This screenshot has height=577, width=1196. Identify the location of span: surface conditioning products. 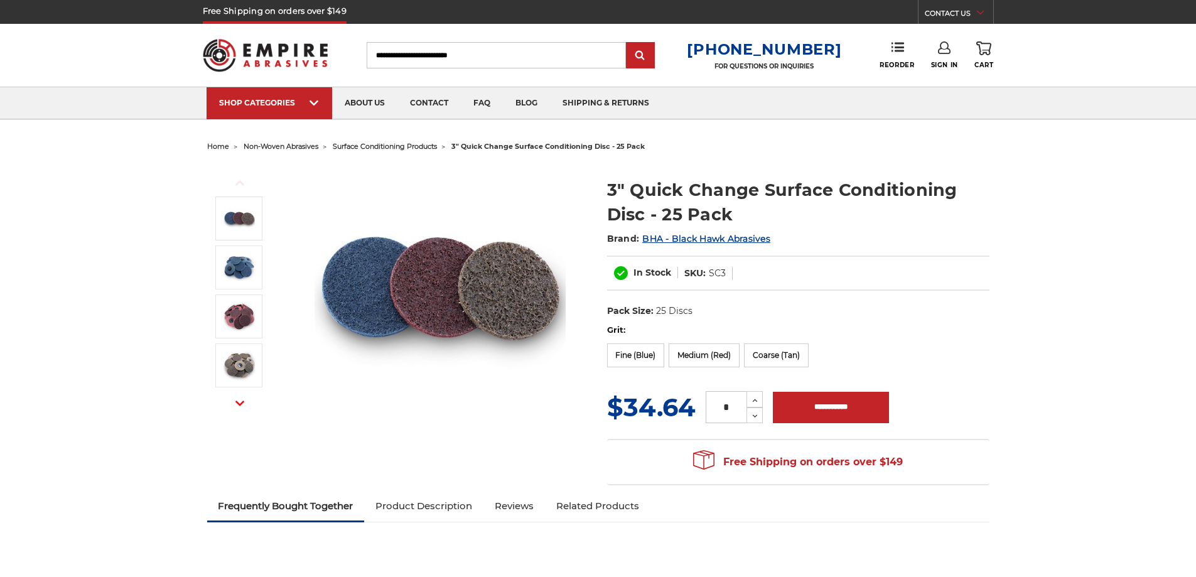
(385, 146).